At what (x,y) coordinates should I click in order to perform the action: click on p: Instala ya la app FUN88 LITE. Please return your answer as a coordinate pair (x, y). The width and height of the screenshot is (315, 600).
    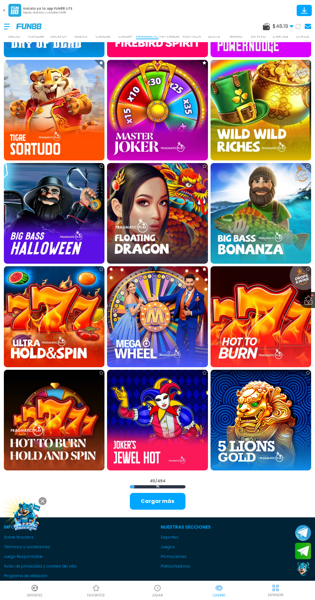
    Looking at the image, I should click on (48, 8).